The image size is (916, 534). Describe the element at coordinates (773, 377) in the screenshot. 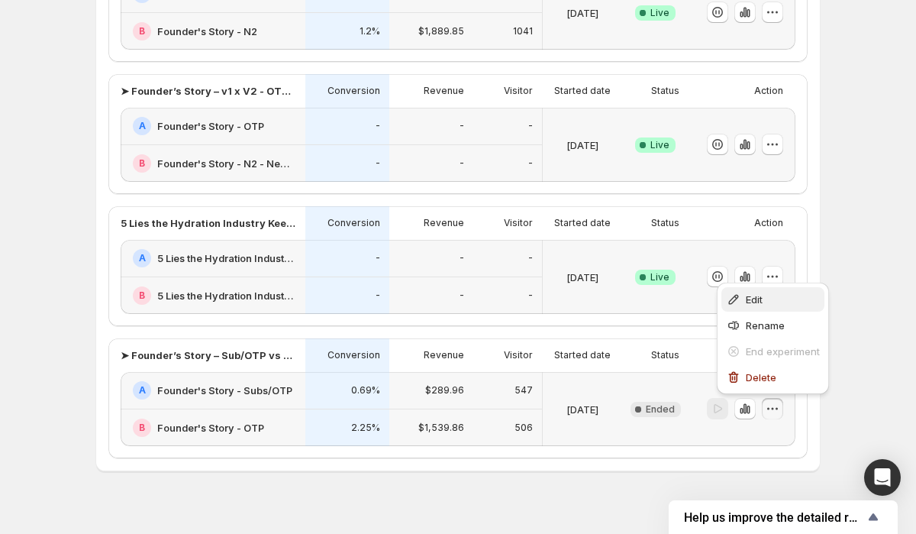

I see `button: Delete` at that location.